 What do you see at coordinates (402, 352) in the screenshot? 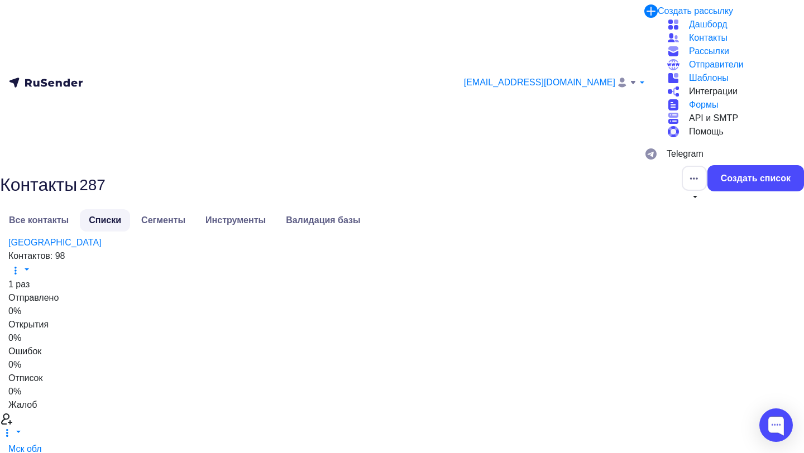
I see `div: Ошибок` at bounding box center [402, 352].